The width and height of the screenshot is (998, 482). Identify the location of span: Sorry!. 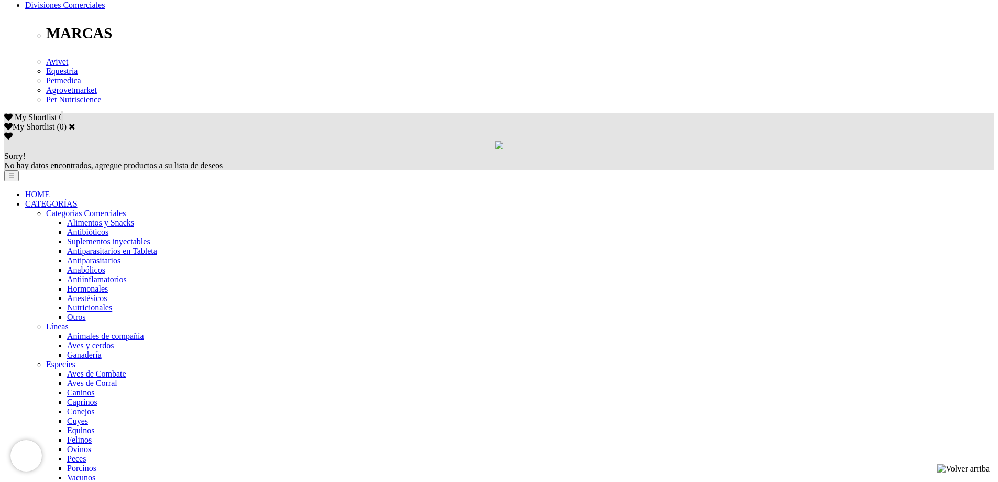
(15, 156).